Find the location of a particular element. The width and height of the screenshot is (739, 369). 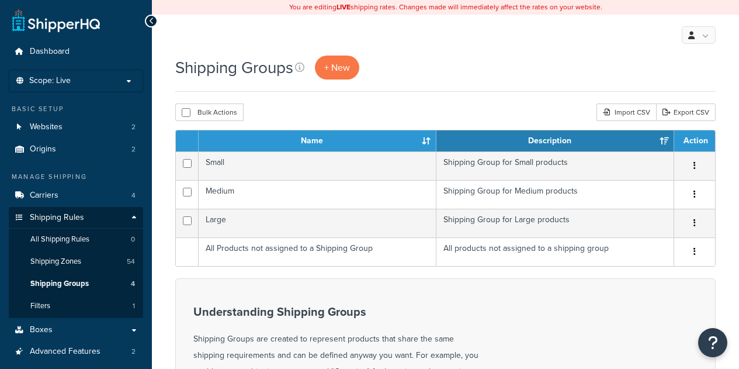

div: Manage Shipping is located at coordinates (76, 176).